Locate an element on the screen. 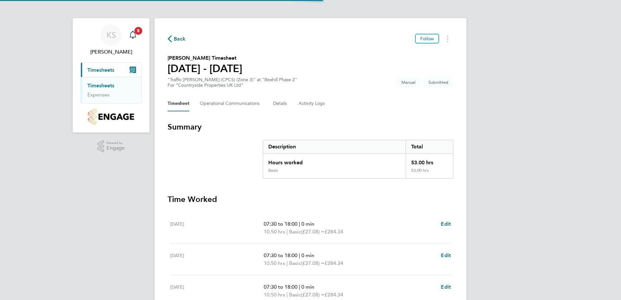 The width and height of the screenshot is (621, 300). div: Basic is located at coordinates (273, 170).